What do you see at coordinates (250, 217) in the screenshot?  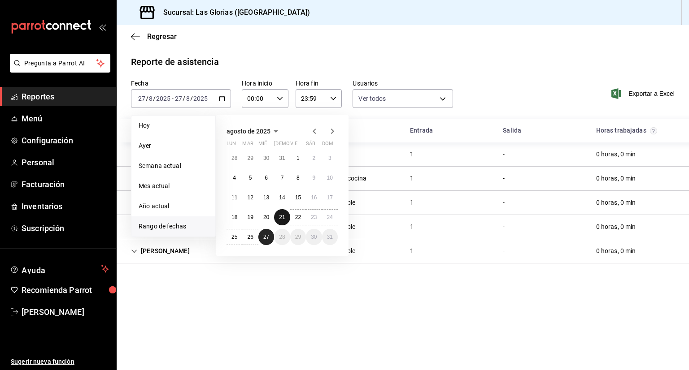 I see `abbr: 19 de agosto de 2025` at bounding box center [250, 217].